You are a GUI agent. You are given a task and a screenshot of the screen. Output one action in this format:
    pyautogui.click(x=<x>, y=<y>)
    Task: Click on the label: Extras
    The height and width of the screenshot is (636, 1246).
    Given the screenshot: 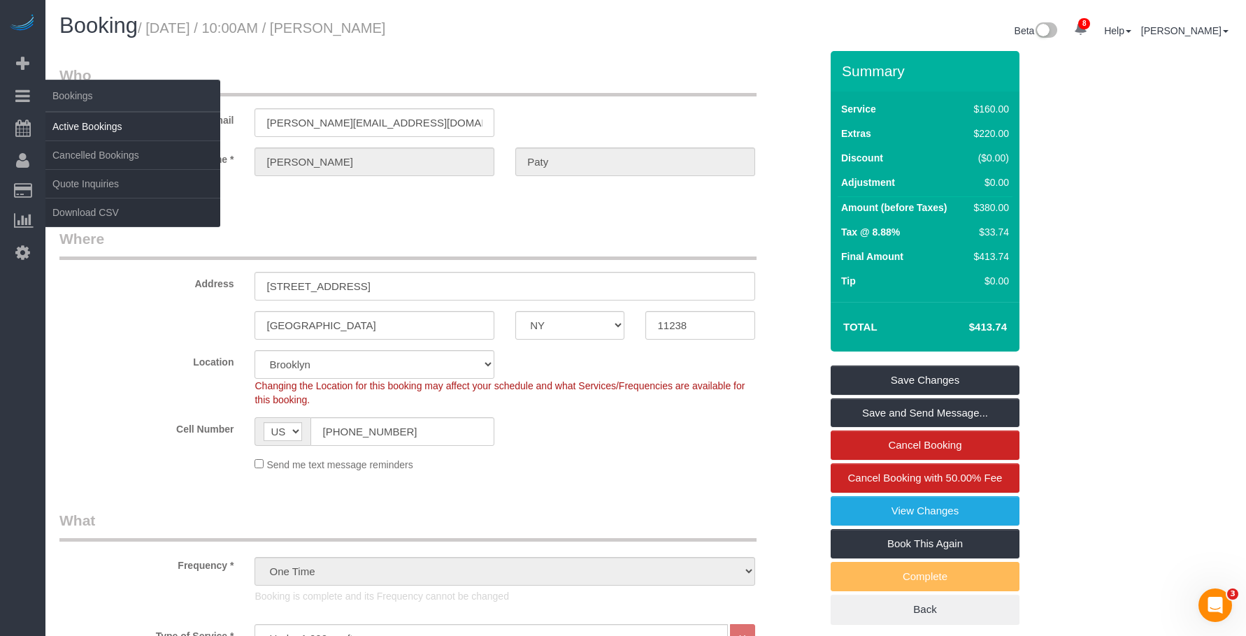 What is the action you would take?
    pyautogui.click(x=856, y=134)
    